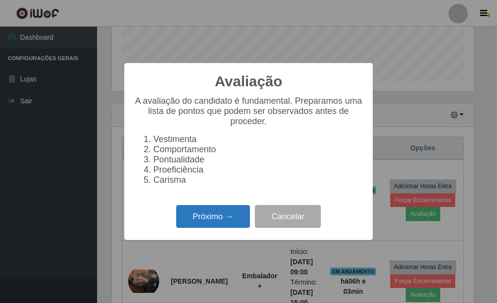  What do you see at coordinates (288, 217) in the screenshot?
I see `button: Cancelar` at bounding box center [288, 217].